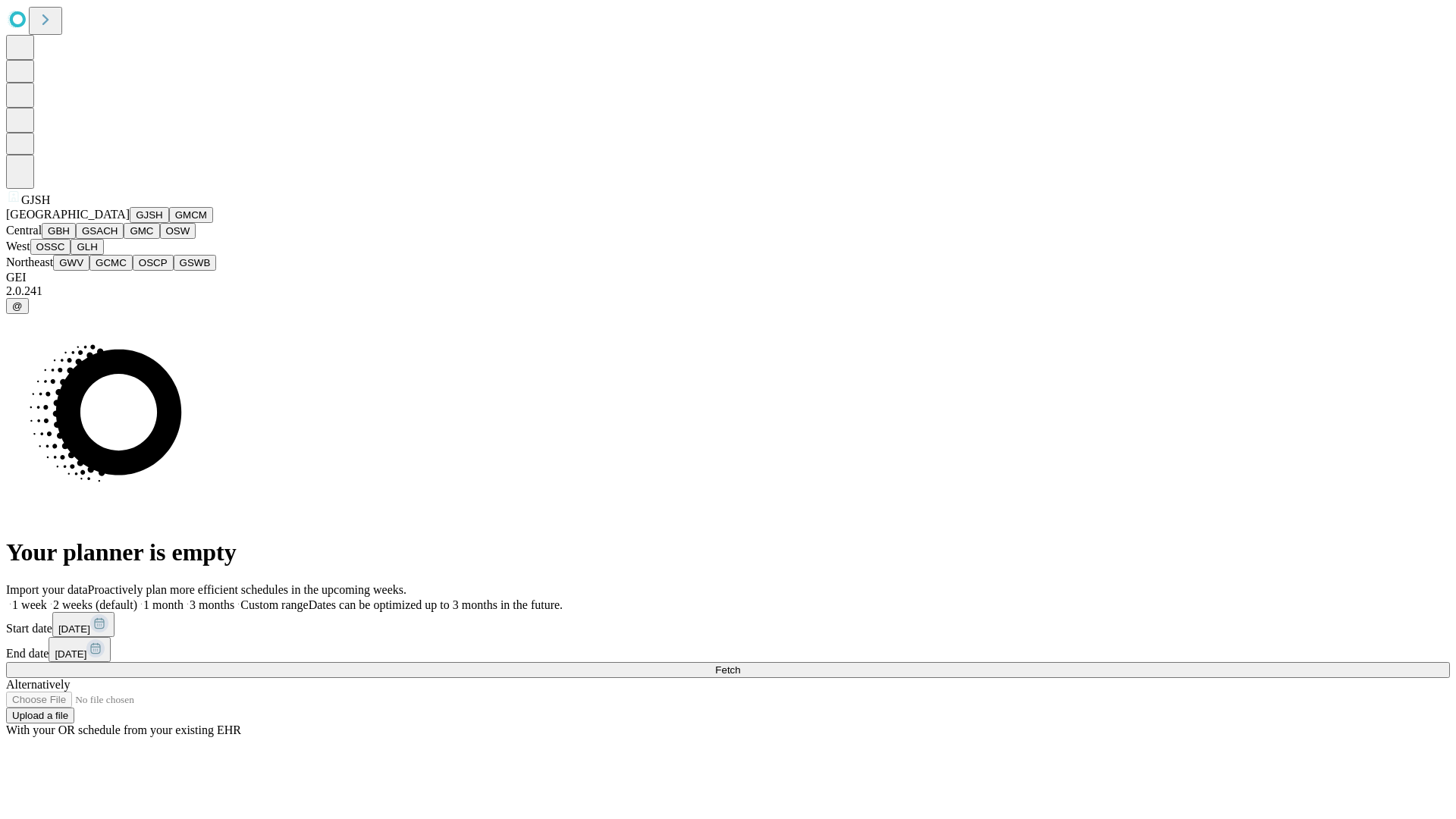 Image resolution: width=1456 pixels, height=819 pixels. What do you see at coordinates (727, 670) in the screenshot?
I see `span: Fetch` at bounding box center [727, 670].